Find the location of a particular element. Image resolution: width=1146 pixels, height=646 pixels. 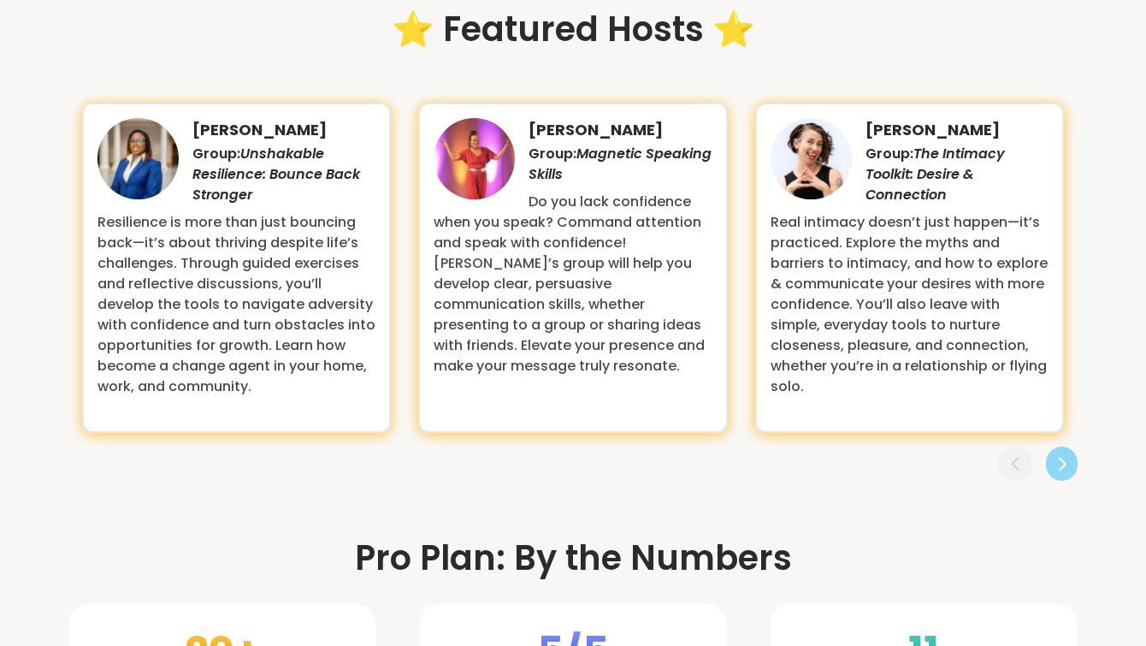

i: Unshakable Resilience: Bounce Back Stronger is located at coordinates (276, 174).